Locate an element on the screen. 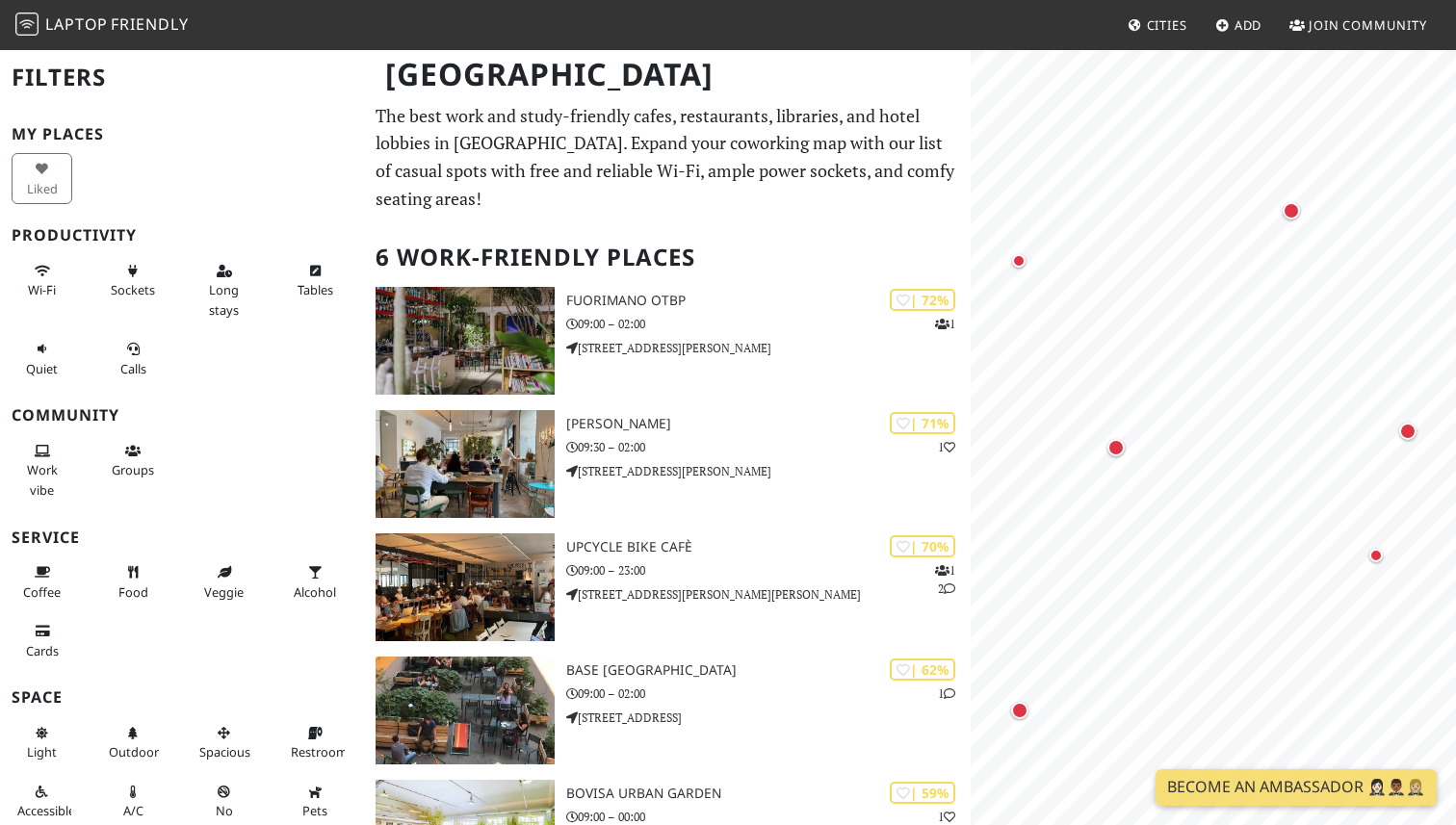 The image size is (1456, 825). h3: Upcycle Bike Cafè is located at coordinates (768, 547).